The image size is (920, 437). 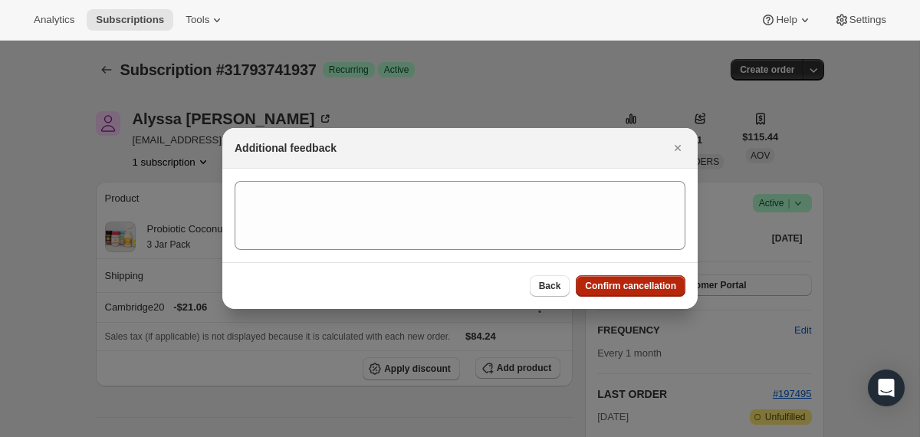 What do you see at coordinates (886, 388) in the screenshot?
I see `div: Open Intercom Messenger` at bounding box center [886, 388].